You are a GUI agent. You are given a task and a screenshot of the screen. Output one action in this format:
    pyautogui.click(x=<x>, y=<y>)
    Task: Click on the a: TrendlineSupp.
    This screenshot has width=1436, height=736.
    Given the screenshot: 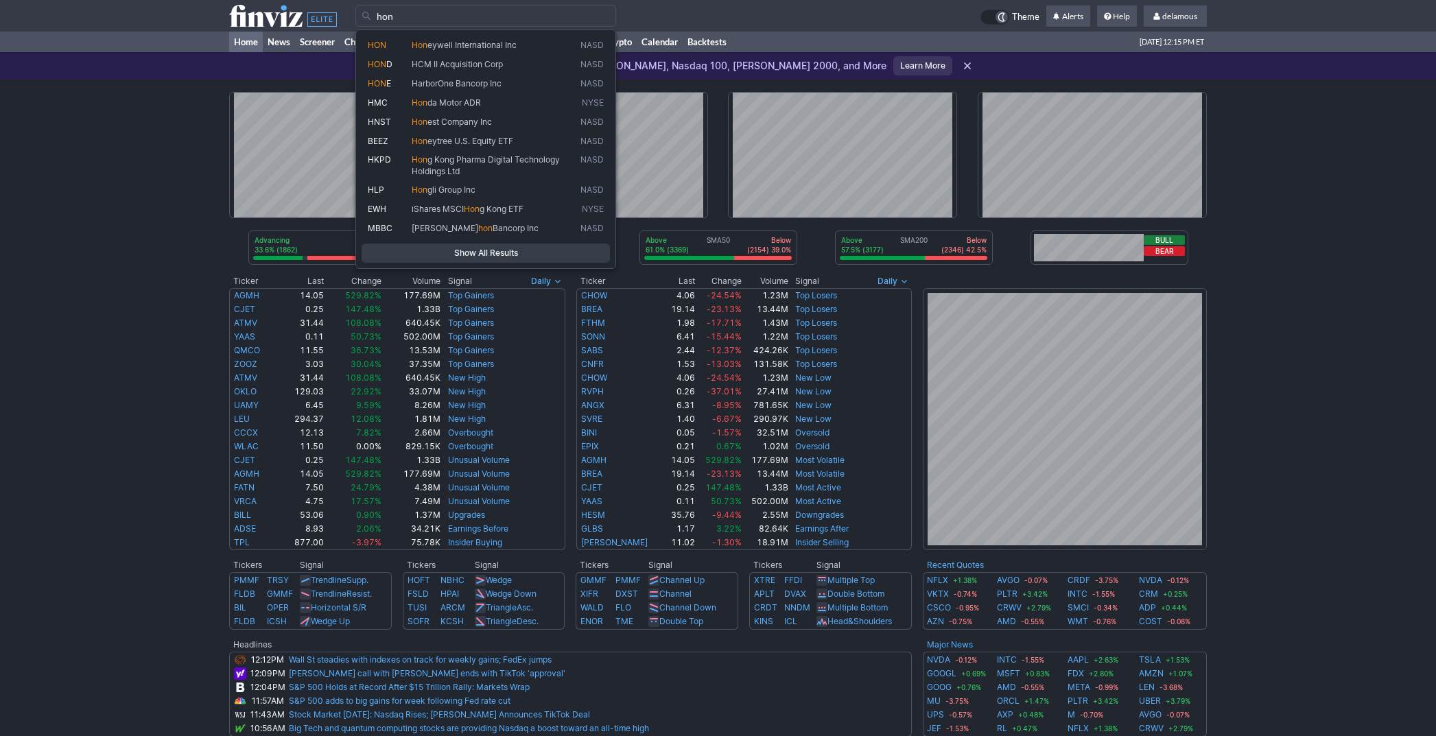 What is the action you would take?
    pyautogui.click(x=340, y=580)
    